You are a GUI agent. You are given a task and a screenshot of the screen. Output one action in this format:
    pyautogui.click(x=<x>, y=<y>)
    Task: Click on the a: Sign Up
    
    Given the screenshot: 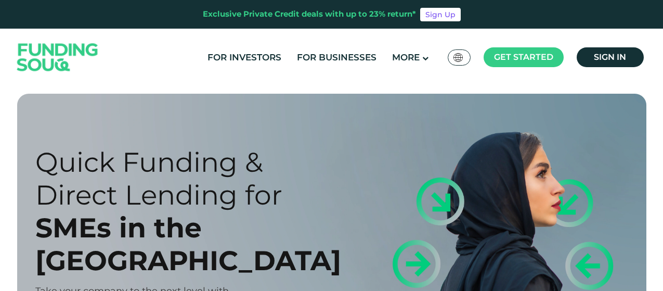 What is the action you would take?
    pyautogui.click(x=440, y=15)
    